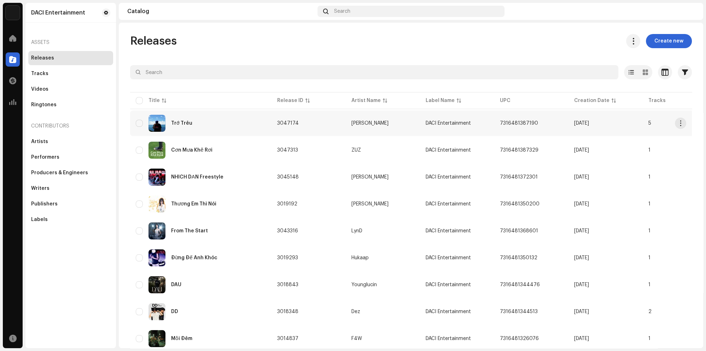  I want to click on span: 3045148, so click(288, 177).